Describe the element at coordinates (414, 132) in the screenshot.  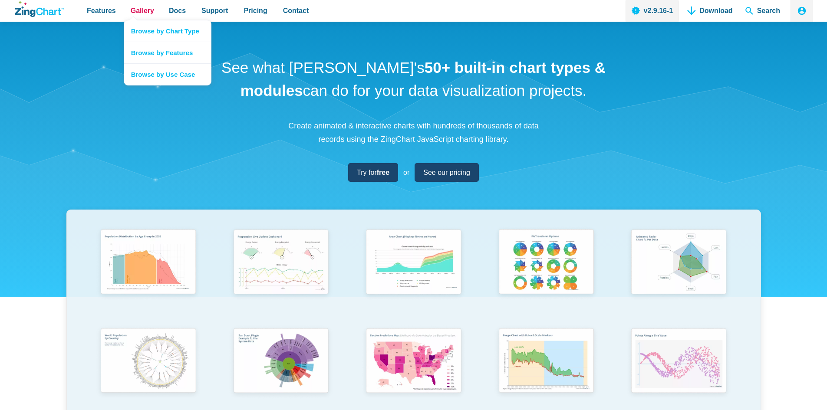
I see `p: Create animated & interactive charts with hundreds of thousands of data records using the ZingCha...` at that location.